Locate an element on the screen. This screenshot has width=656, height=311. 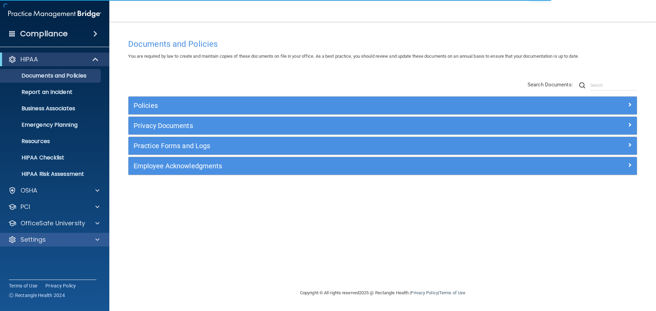
input: Search is located at coordinates (613, 85).